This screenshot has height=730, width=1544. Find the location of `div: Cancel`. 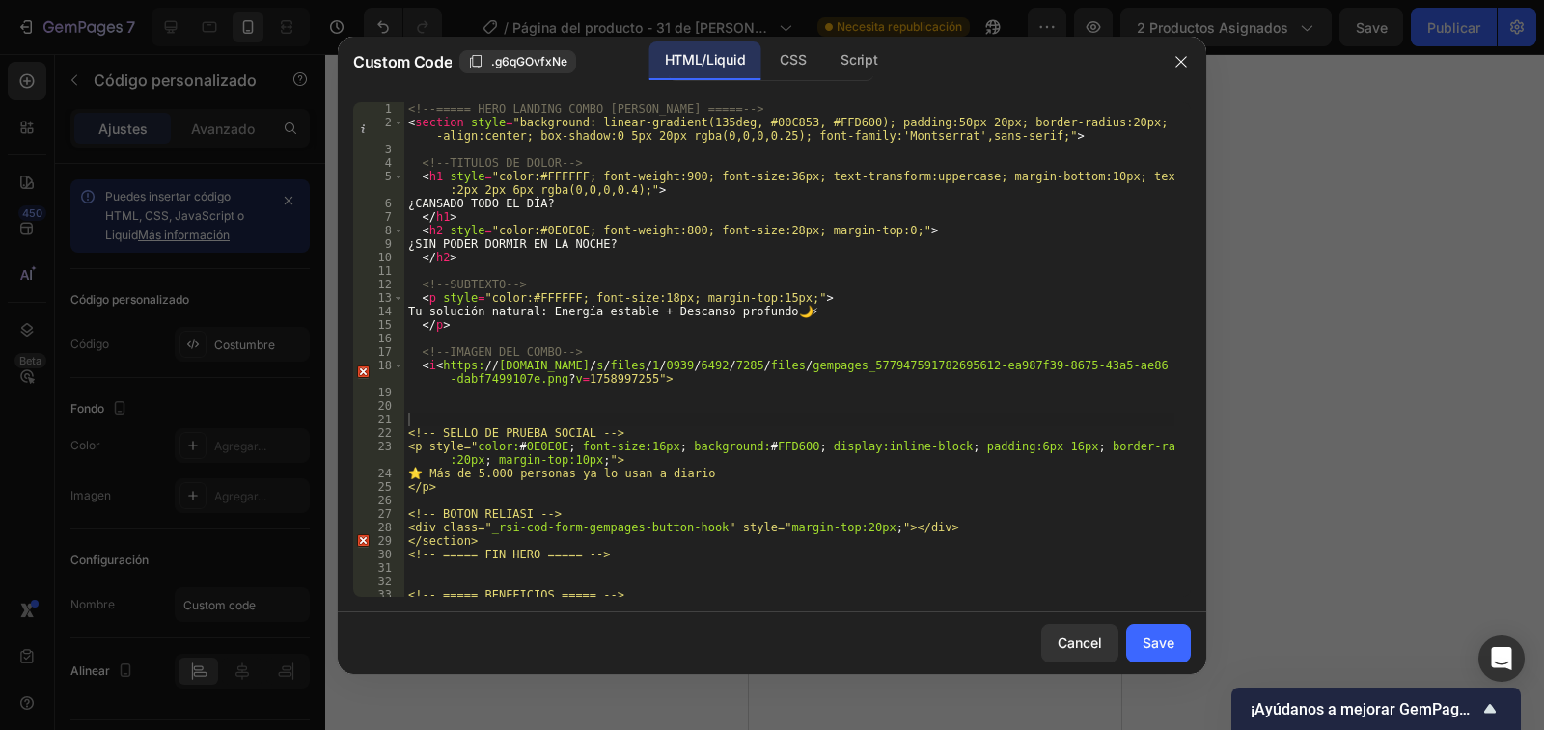

div: Cancel is located at coordinates (1080, 643).